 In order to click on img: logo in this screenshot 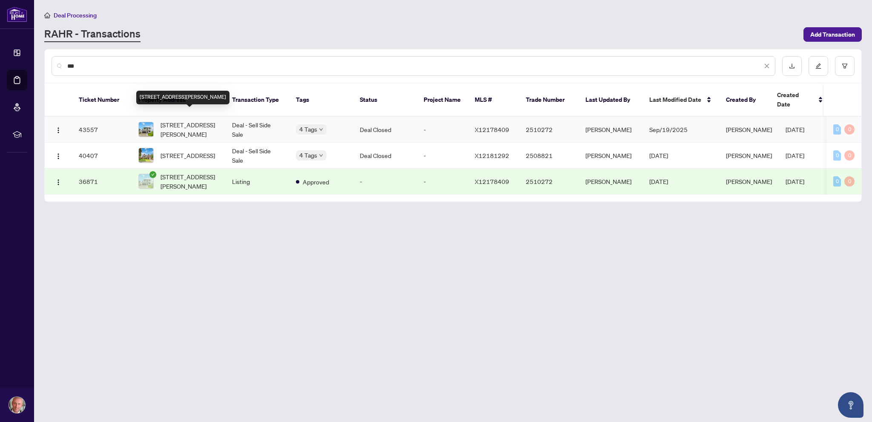, I will do `click(17, 14)`.